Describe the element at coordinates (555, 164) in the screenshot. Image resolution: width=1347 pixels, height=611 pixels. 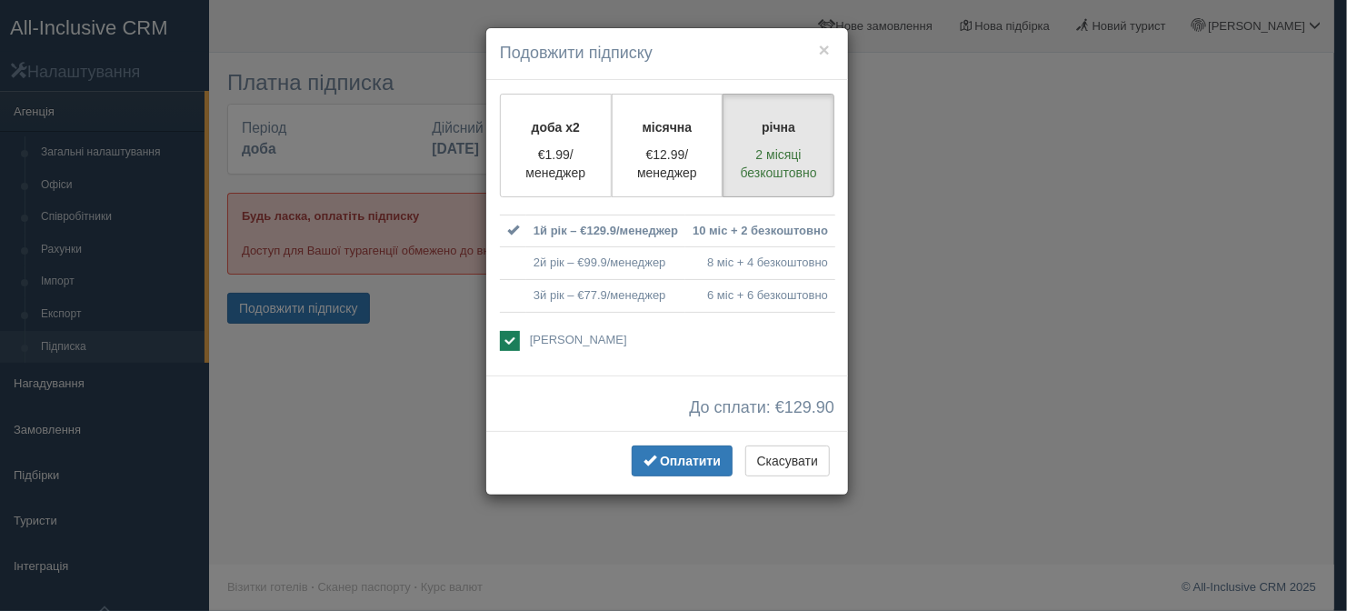
I see `p: €1.99/менеджер` at that location.